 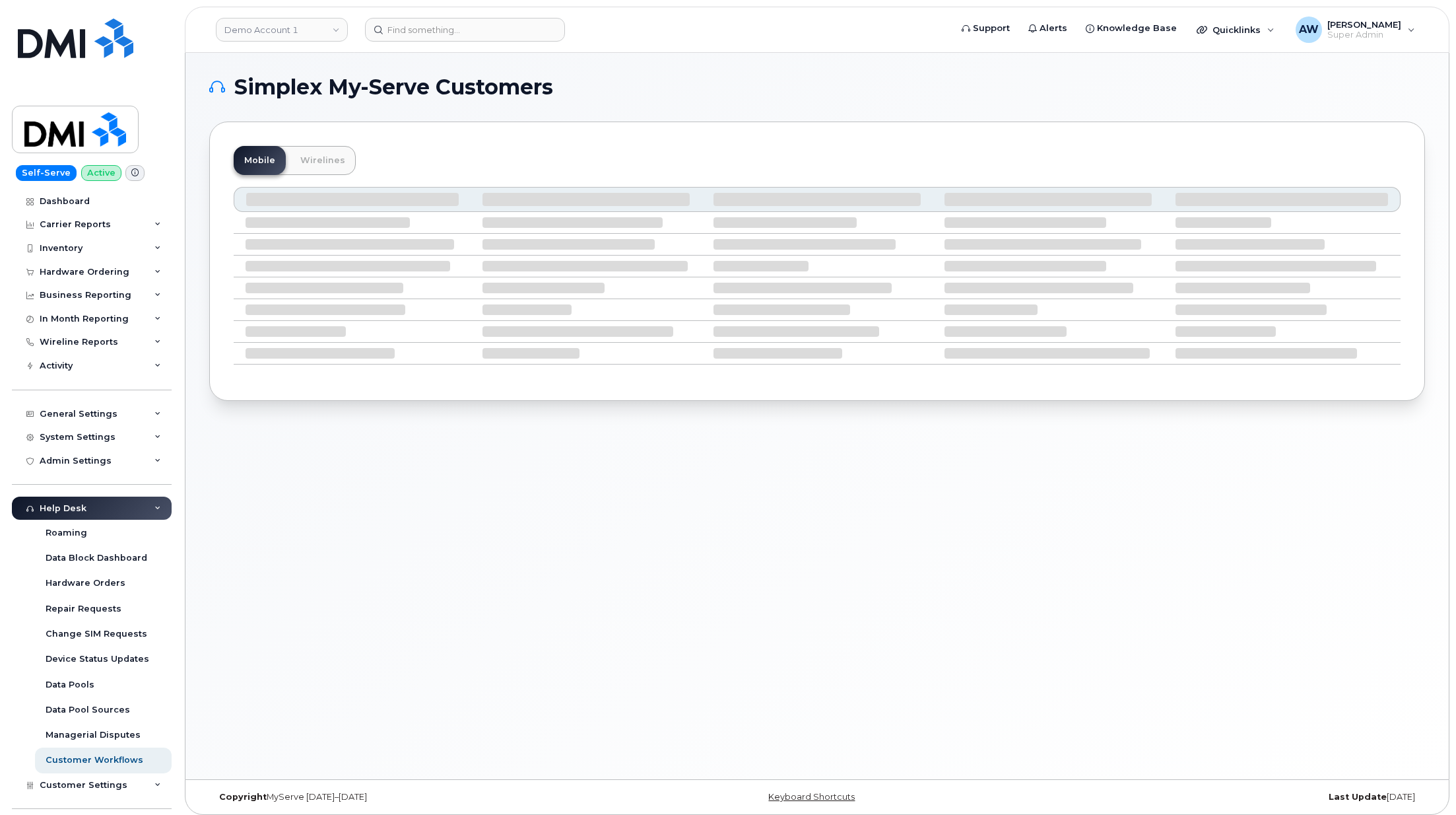 What do you see at coordinates (322, 160) in the screenshot?
I see `a: Wirelines` at bounding box center [322, 160].